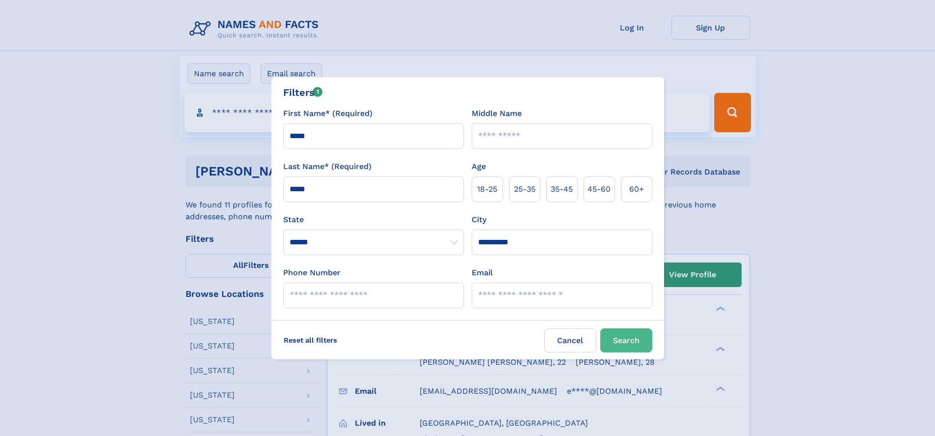 This screenshot has width=935, height=436. Describe the element at coordinates (479, 219) in the screenshot. I see `label: City` at that location.